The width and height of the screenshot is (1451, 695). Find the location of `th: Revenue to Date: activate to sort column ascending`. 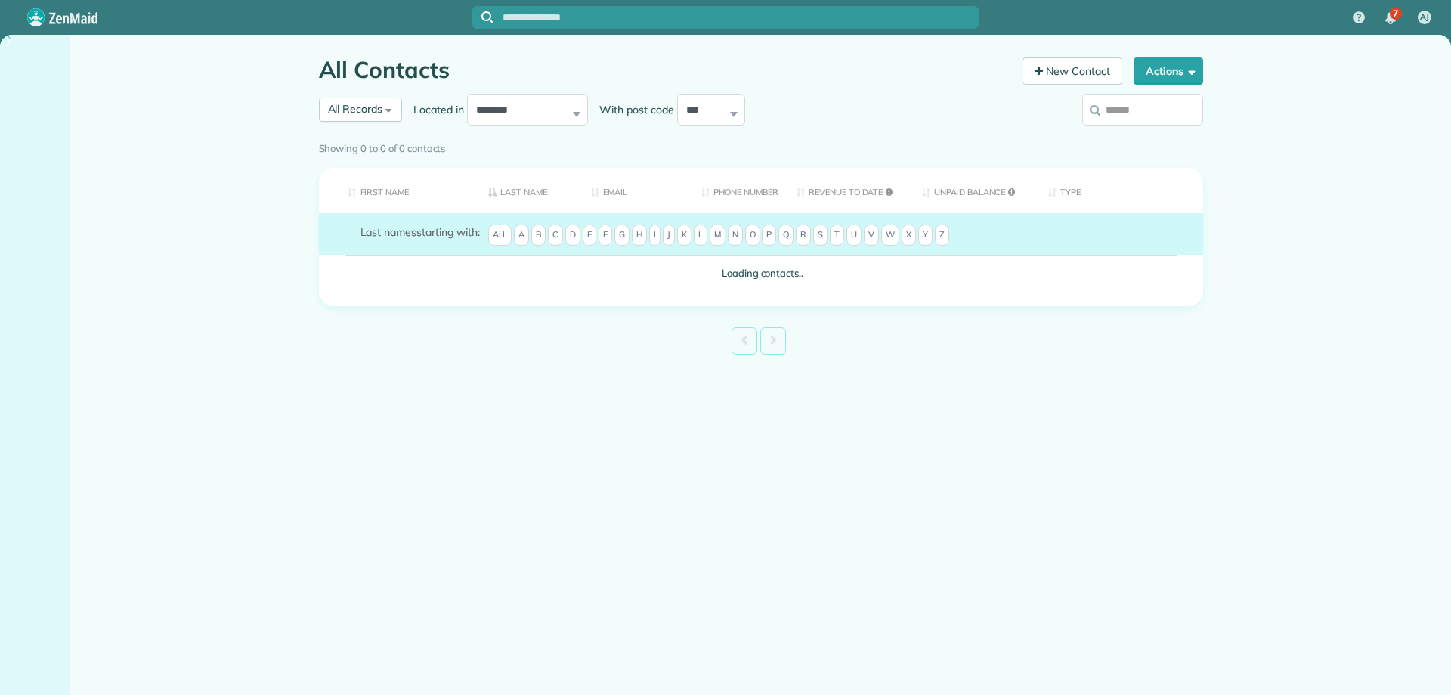

th: Revenue to Date: activate to sort column ascending is located at coordinates (848, 191).